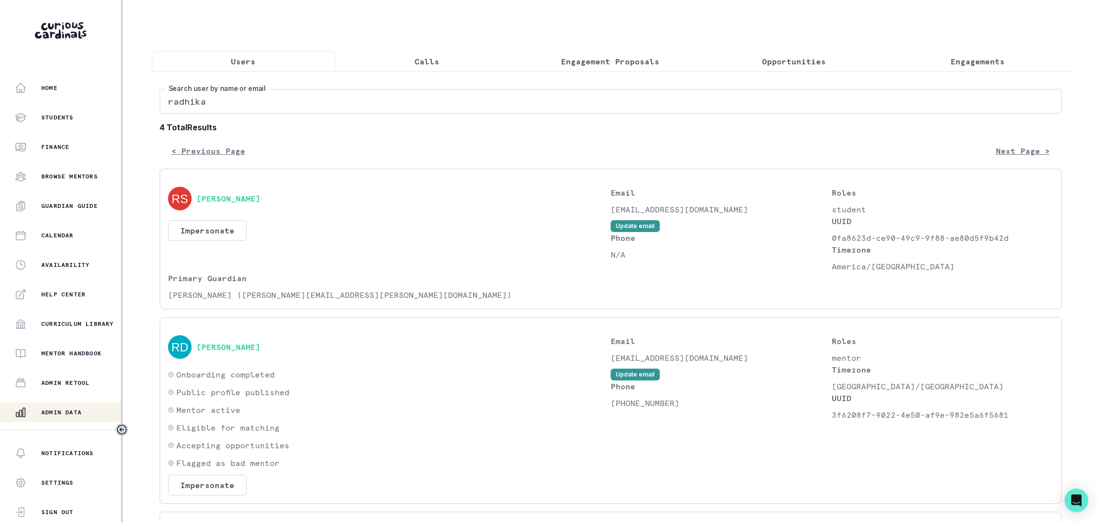  I want to click on p: Guardian Guide, so click(69, 206).